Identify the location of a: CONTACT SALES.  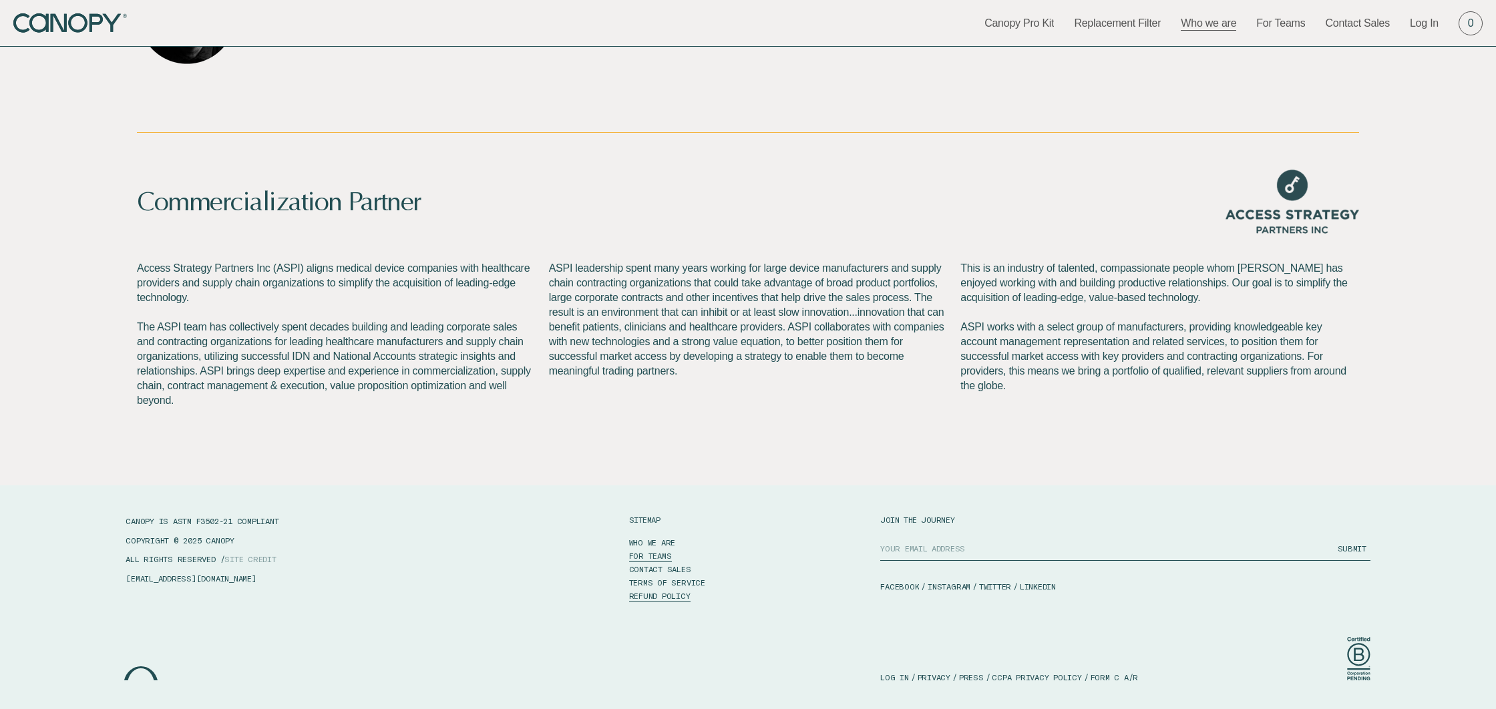
(660, 569).